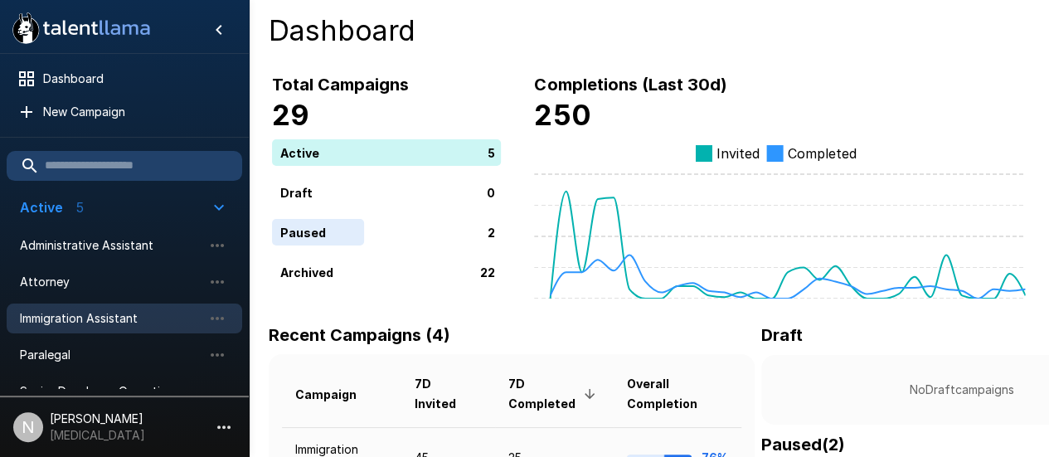  What do you see at coordinates (491, 192) in the screenshot?
I see `p: 0` at bounding box center [491, 192].